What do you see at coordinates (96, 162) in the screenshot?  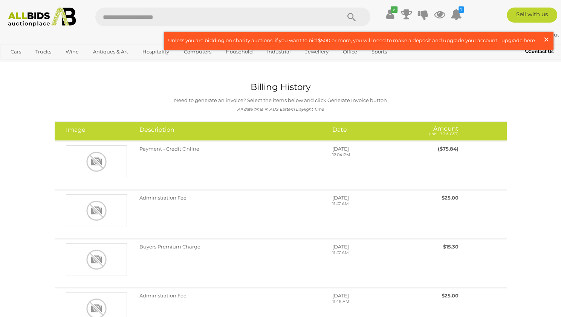 I see `img: Payment - Credit Online` at bounding box center [96, 162].